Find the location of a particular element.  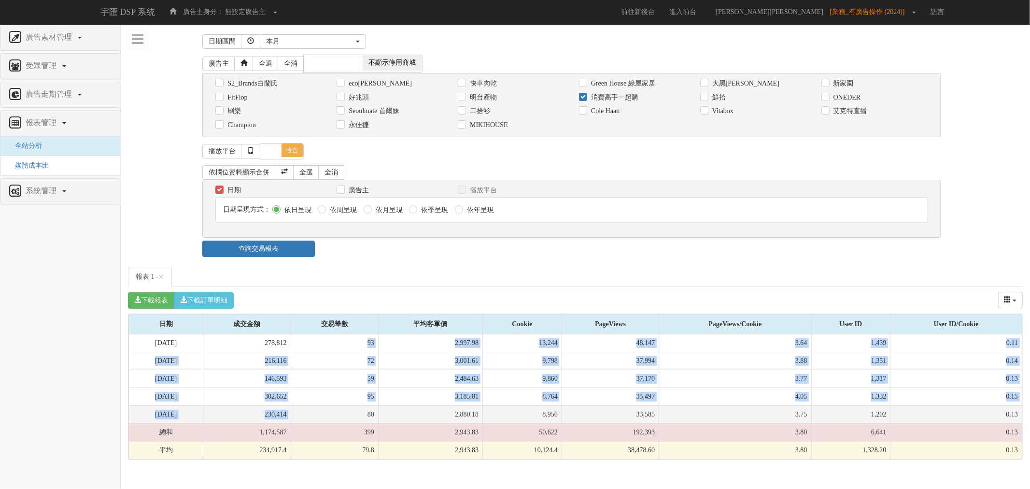

td: 2,880.18 is located at coordinates (430, 414).